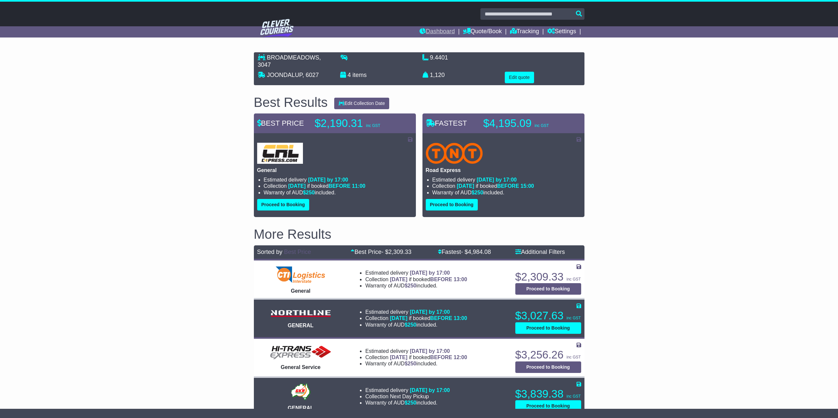 The width and height of the screenshot is (838, 418). What do you see at coordinates (548, 277) in the screenshot?
I see `p: $2,309.33` at bounding box center [548, 277].